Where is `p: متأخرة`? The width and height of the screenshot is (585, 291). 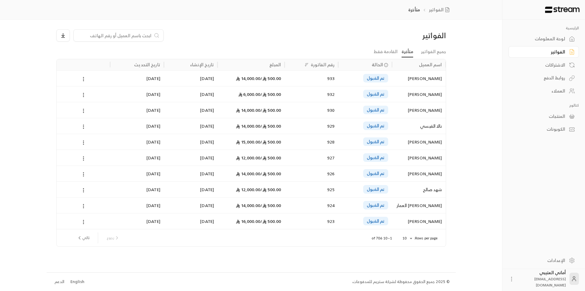 p: متأخرة is located at coordinates (414, 10).